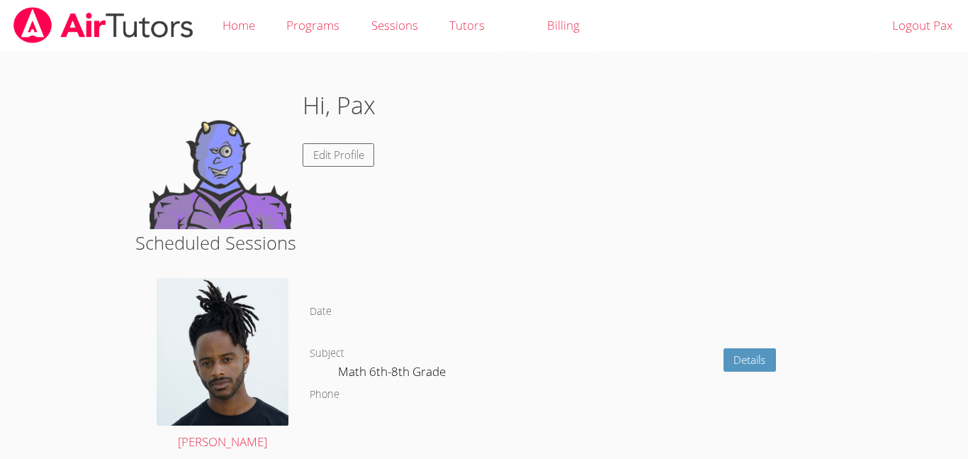  I want to click on h2: Scheduled Sessions, so click(484, 242).